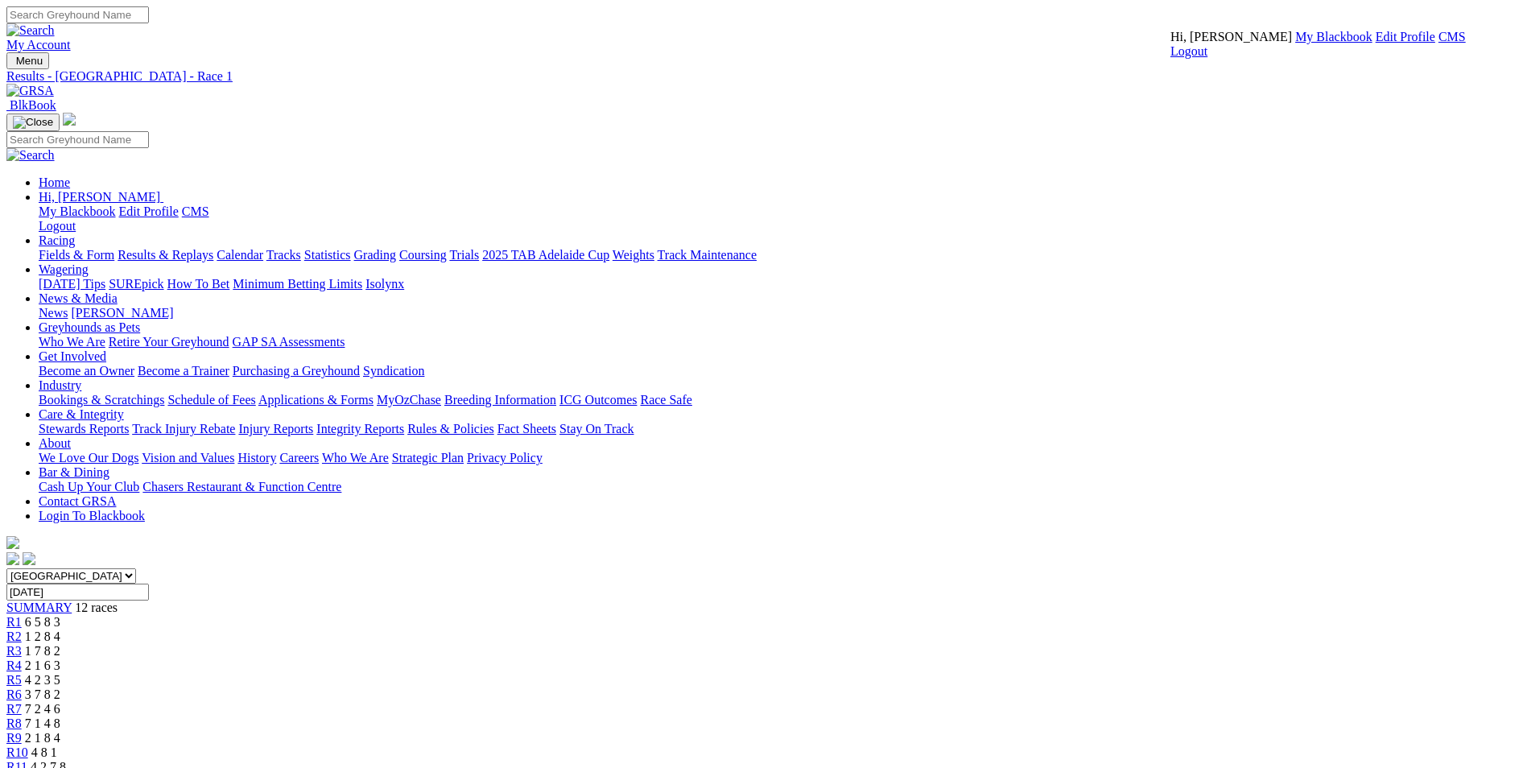  I want to click on a: Syndication, so click(394, 370).